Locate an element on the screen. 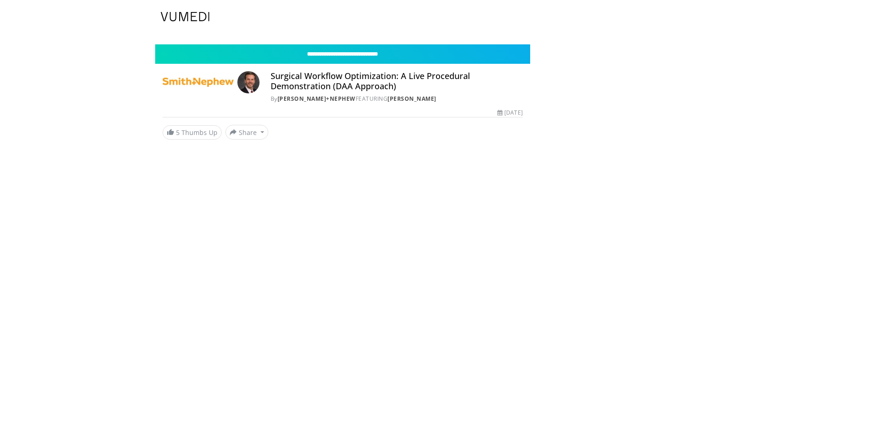 The image size is (883, 441). h4: Surgical Workflow Optimization: A Live Procedural Demonstration (DAA Approach) is located at coordinates (397, 81).